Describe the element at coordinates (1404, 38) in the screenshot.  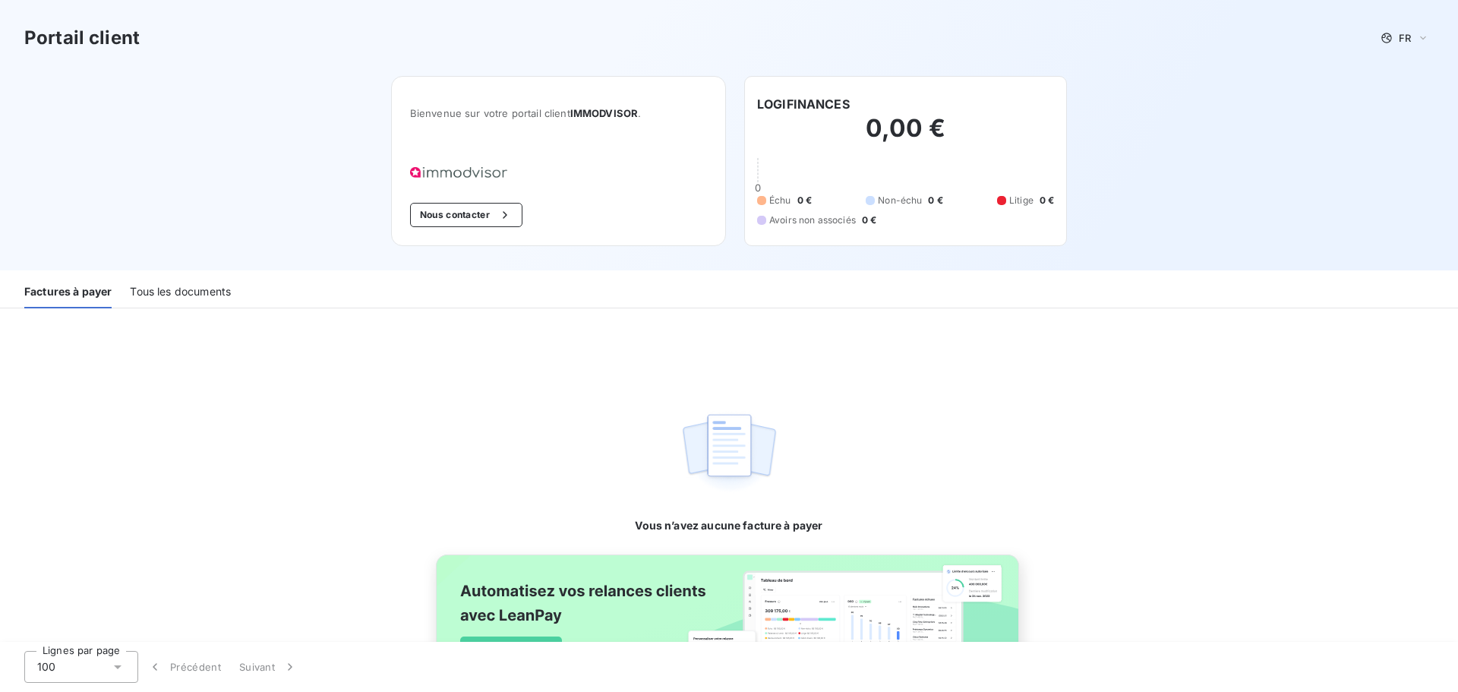
I see `span: FR` at that location.